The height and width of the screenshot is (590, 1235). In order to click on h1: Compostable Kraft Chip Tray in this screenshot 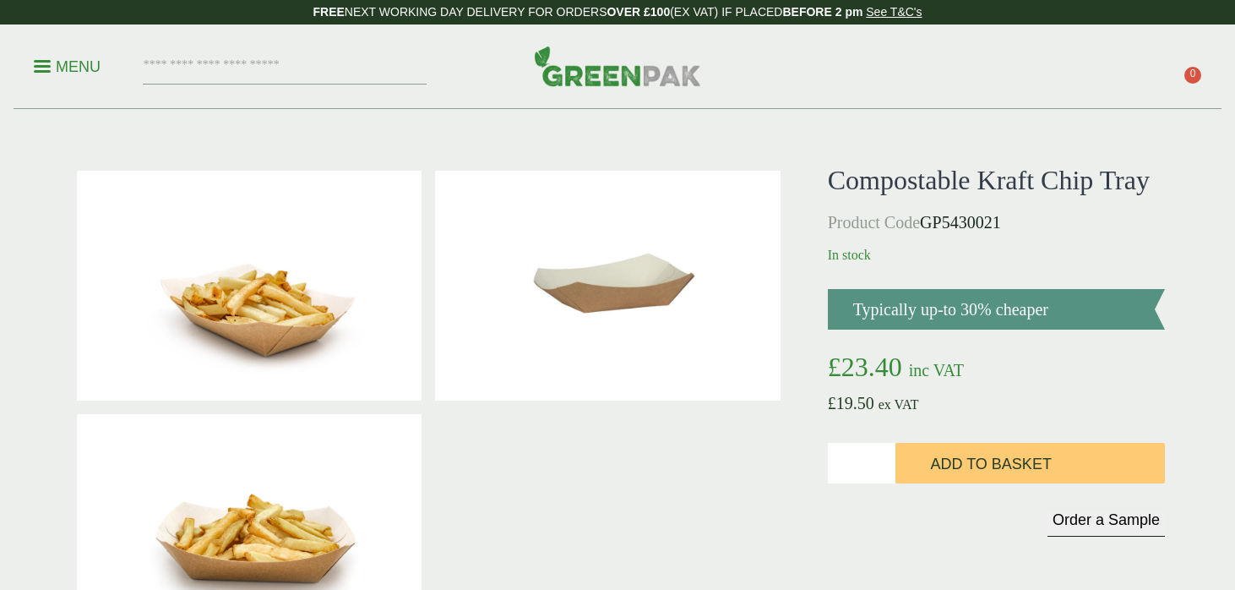, I will do `click(996, 180)`.